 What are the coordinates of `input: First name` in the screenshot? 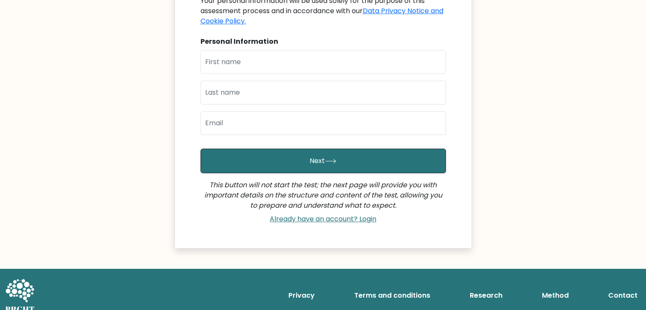 It's located at (323, 62).